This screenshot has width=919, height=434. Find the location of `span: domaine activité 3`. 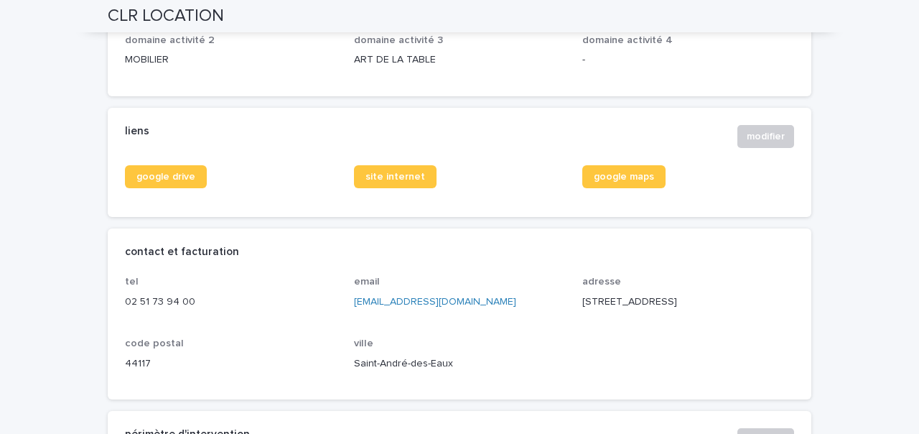

span: domaine activité 3 is located at coordinates (398, 40).